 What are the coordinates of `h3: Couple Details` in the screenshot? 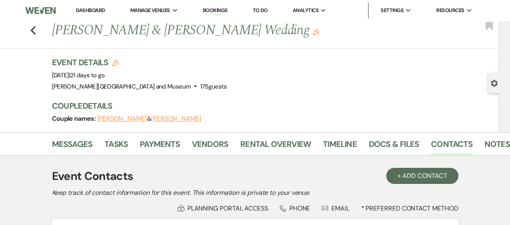 It's located at (272, 106).